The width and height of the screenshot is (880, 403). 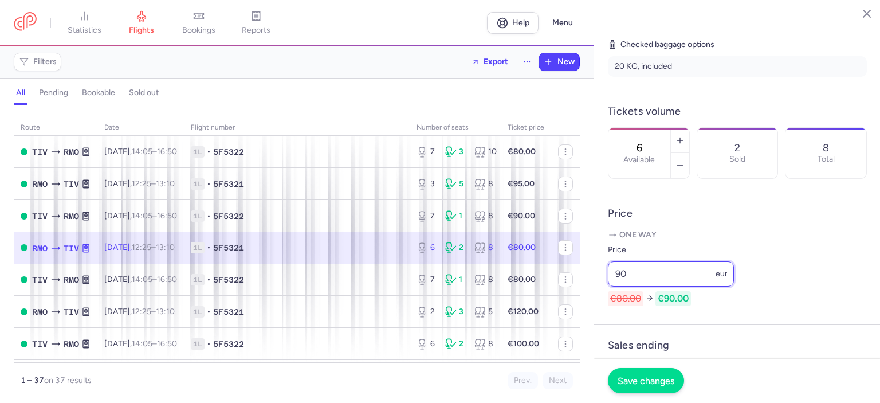 I want to click on th: date, so click(x=140, y=128).